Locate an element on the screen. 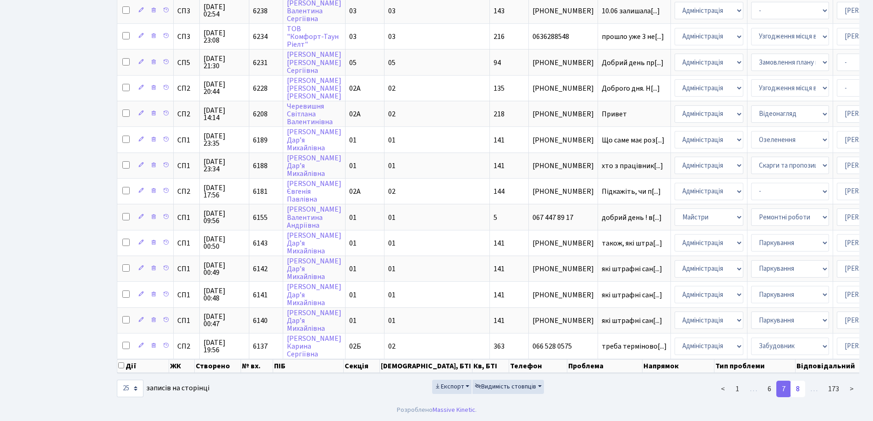 The height and width of the screenshot is (421, 873). div: Розроблено . is located at coordinates (437, 410).